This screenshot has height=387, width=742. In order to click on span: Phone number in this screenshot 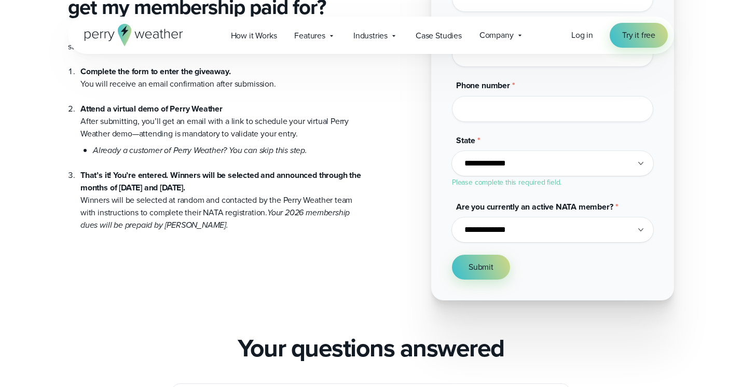, I will do `click(483, 85)`.